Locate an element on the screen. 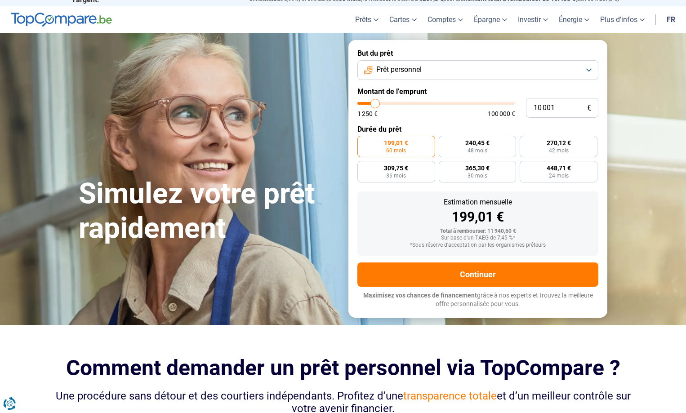 The height and width of the screenshot is (413, 686). span: 48 mois is located at coordinates (477, 151).